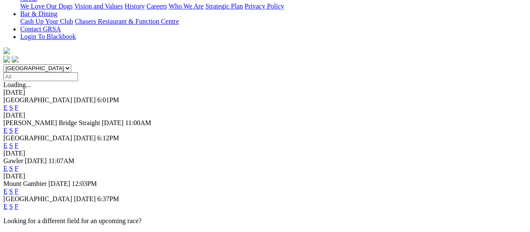  Describe the element at coordinates (15, 59) in the screenshot. I see `img: twitter.svg` at that location.